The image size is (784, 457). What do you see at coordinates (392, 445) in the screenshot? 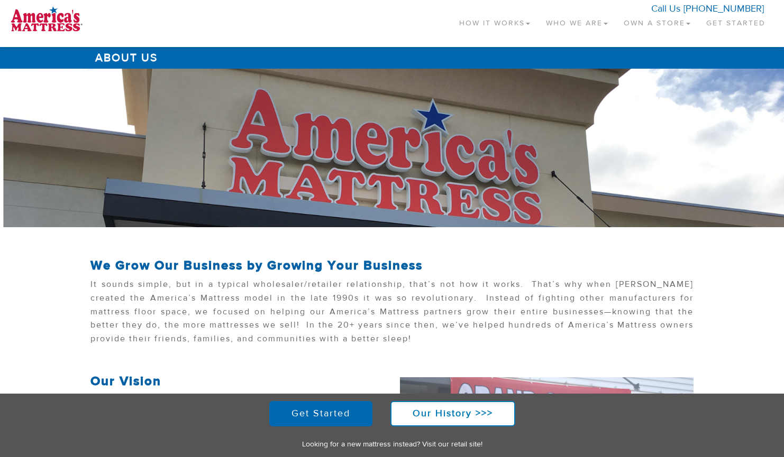
I see `a: Looking for a new mattress instead? Visit our retail site!` at bounding box center [392, 445].